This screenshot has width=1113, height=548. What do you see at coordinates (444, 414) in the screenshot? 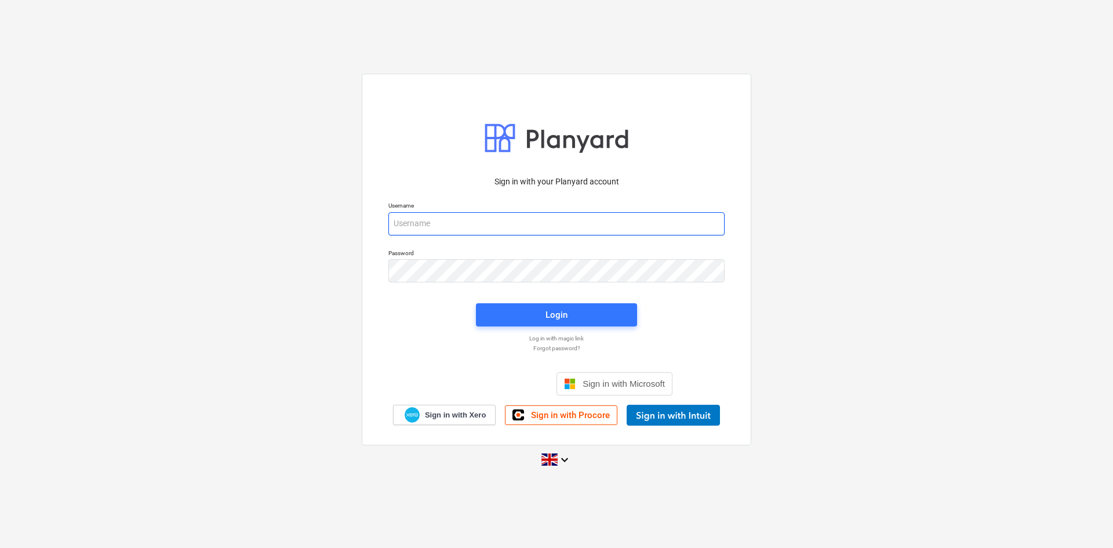
I see `a: Sign in with Xero` at bounding box center [444, 414].